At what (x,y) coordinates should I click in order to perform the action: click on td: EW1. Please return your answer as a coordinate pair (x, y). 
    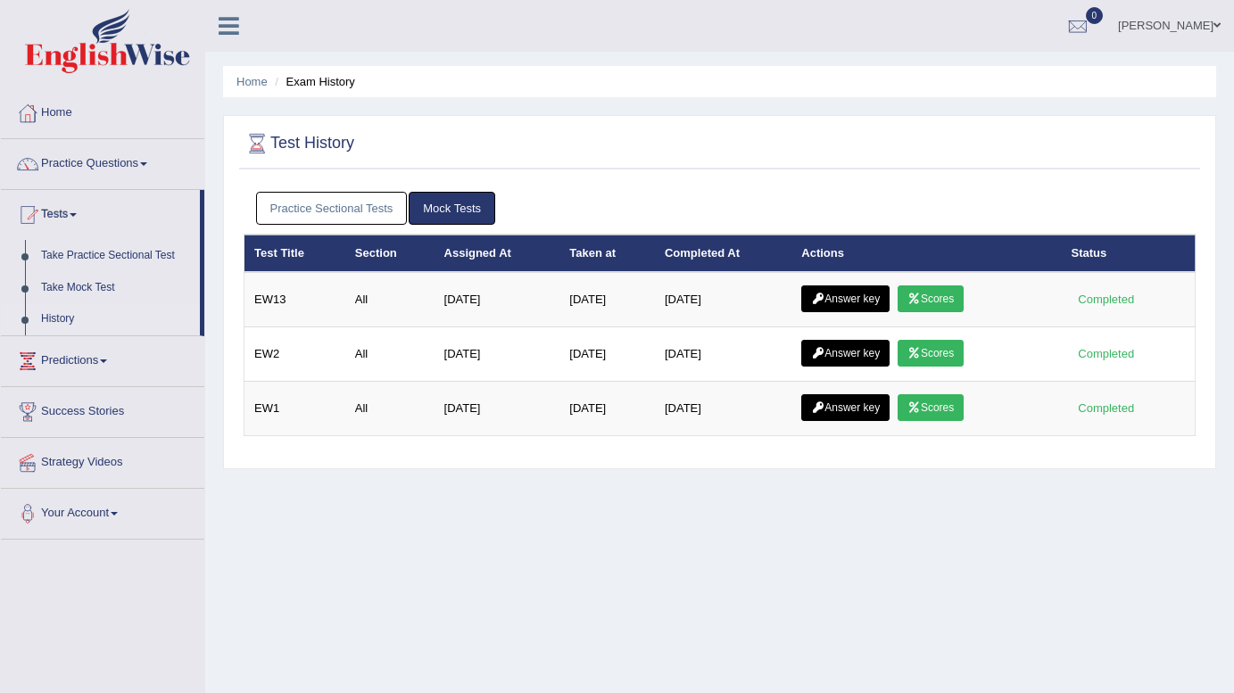
    Looking at the image, I should click on (294, 409).